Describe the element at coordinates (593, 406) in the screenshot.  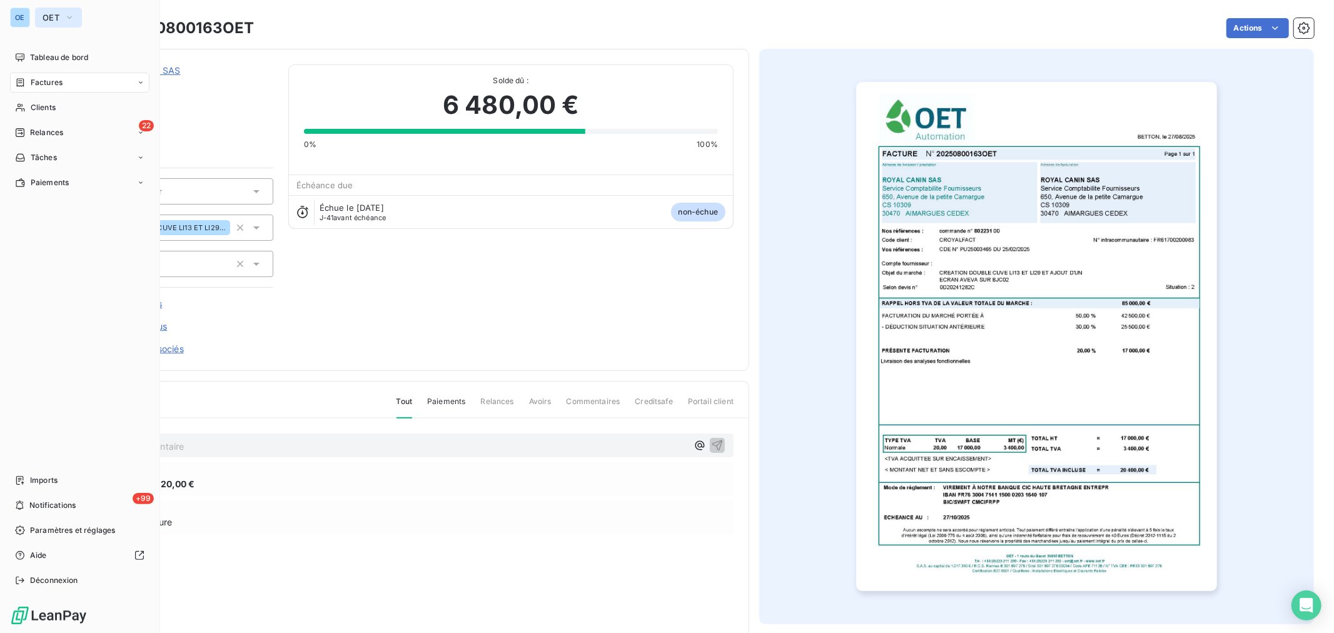
I see `span: Commentaires` at that location.